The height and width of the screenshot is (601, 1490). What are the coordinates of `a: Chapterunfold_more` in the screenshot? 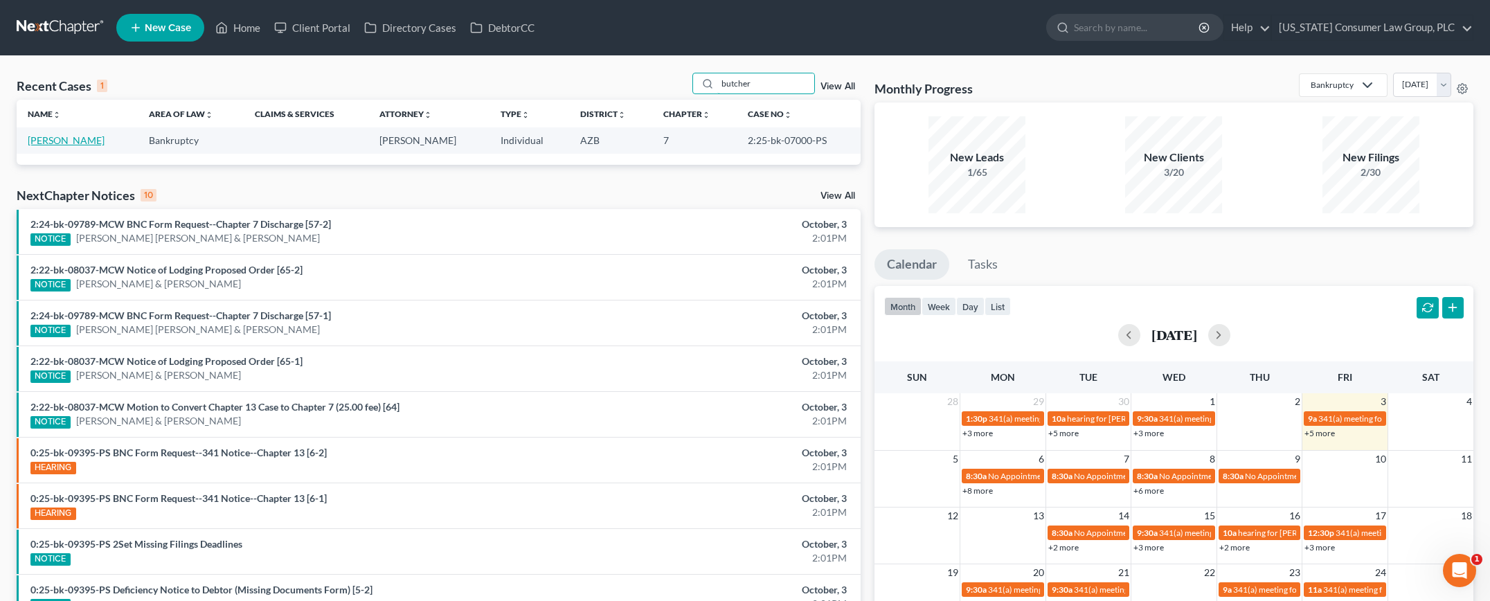 It's located at (687, 114).